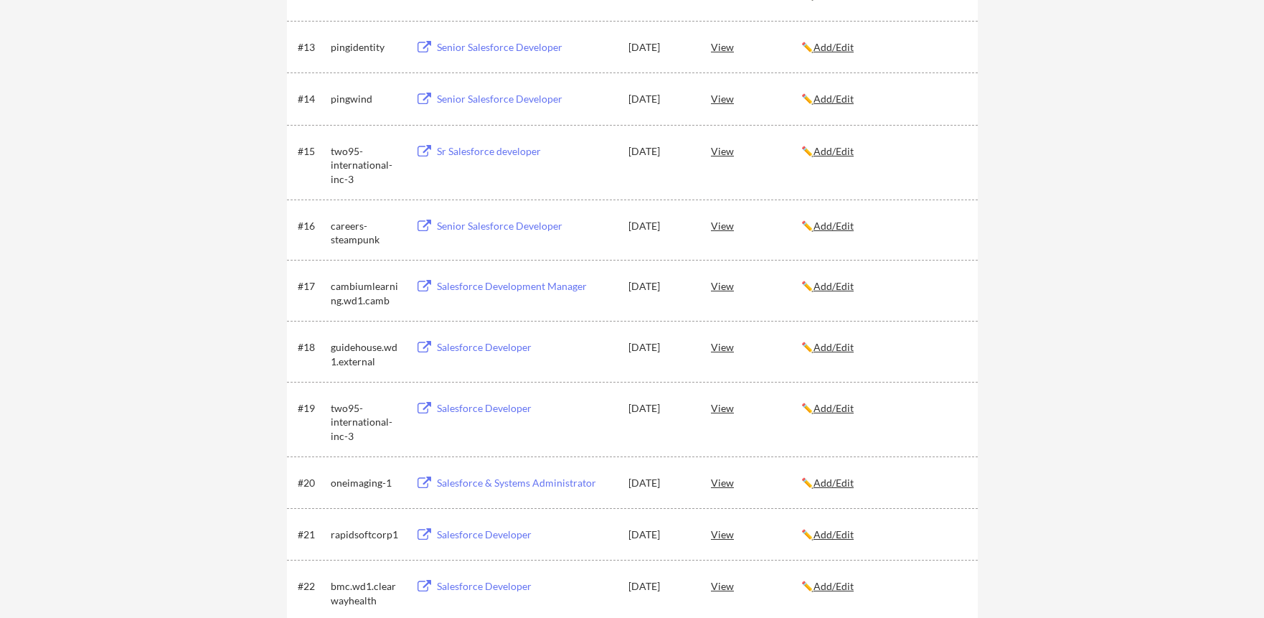 The image size is (1264, 618). Describe the element at coordinates (311, 226) in the screenshot. I see `div: #16` at that location.